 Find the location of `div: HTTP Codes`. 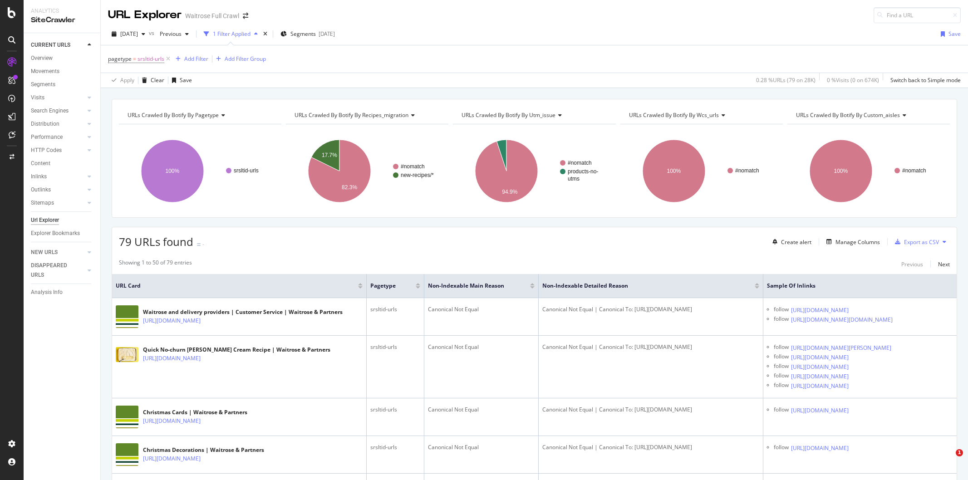

div: HTTP Codes is located at coordinates (46, 150).